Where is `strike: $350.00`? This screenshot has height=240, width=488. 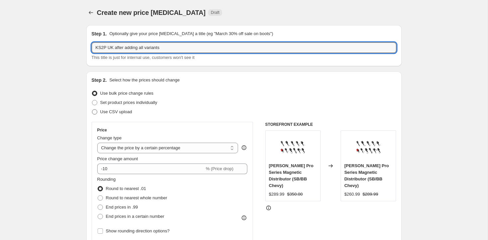
strike: $350.00 is located at coordinates (295, 195).